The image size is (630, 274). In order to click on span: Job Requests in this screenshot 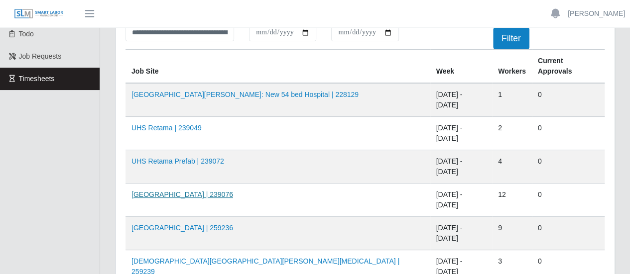, I will do `click(40, 56)`.